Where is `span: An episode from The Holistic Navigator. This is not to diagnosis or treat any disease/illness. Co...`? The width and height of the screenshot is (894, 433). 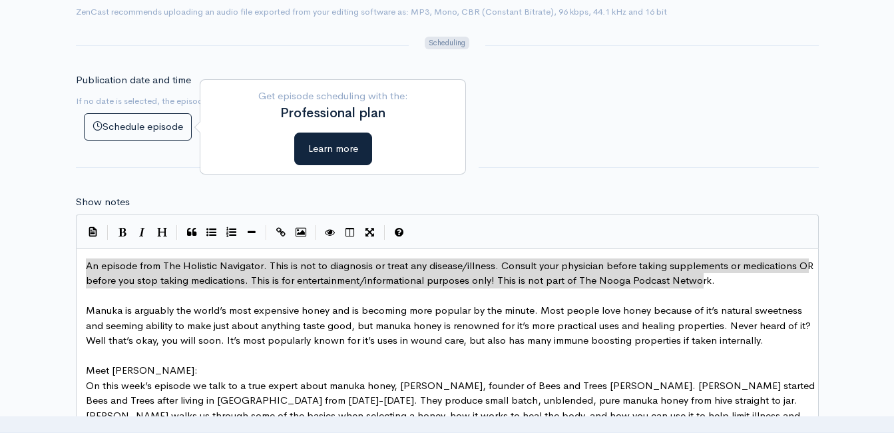
span: An episode from The Holistic Navigator. This is not to diagnosis or treat any disease/illness. Co... is located at coordinates (451, 273).